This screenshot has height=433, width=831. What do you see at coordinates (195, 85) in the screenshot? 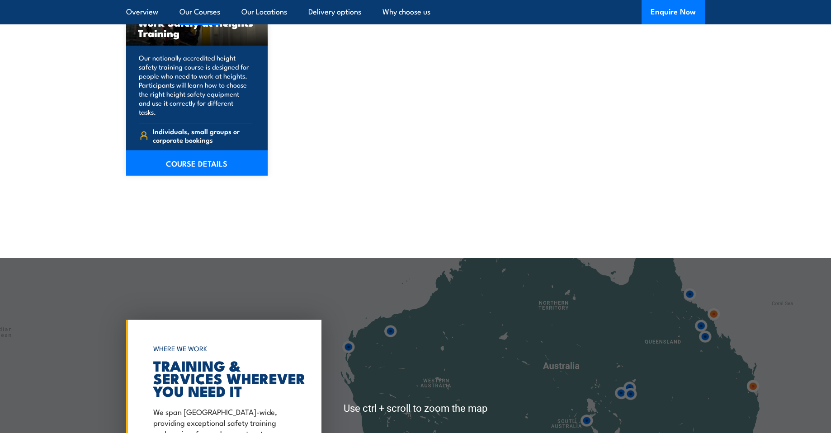
I see `p: Our nationally accredited height safety training course is designed for people who need to work a...` at bounding box center [195, 85].